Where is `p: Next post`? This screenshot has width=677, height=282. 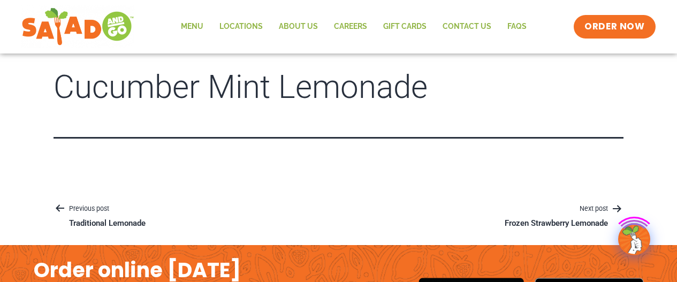 p: Next post is located at coordinates (556, 209).